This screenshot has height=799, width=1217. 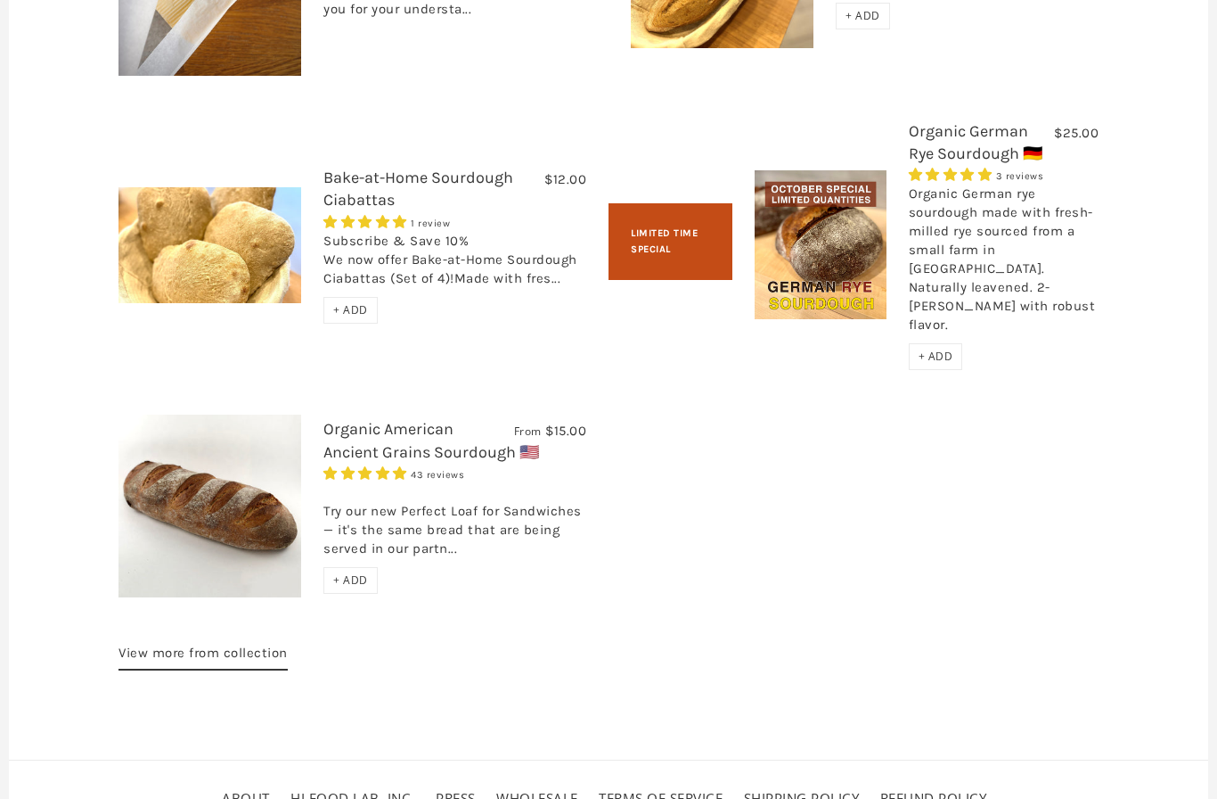 I want to click on div: Limited Time Special, so click(x=670, y=241).